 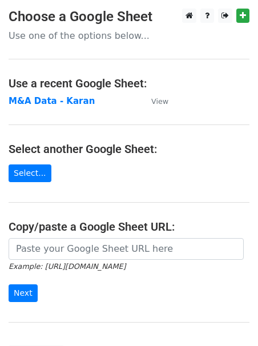 I want to click on a: Select..., so click(x=30, y=173).